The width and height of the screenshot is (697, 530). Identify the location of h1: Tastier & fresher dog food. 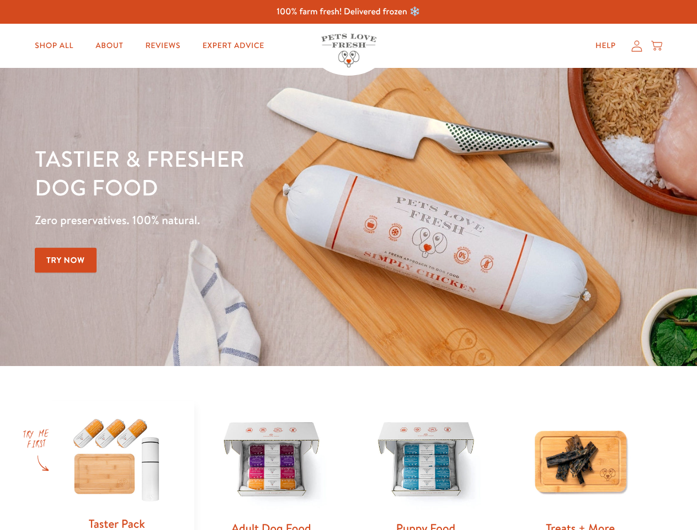
(244, 173).